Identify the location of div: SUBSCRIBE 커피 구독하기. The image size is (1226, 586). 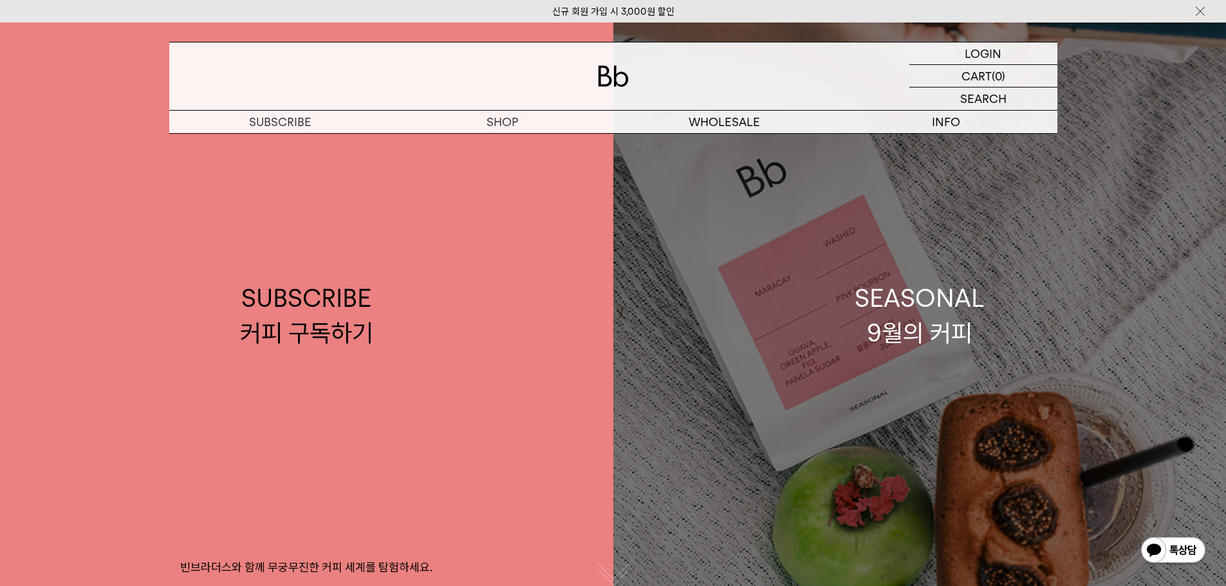
(306, 315).